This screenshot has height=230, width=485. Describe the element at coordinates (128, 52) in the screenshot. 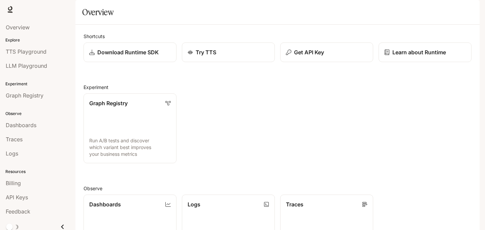

I see `p: Download Runtime SDK` at that location.